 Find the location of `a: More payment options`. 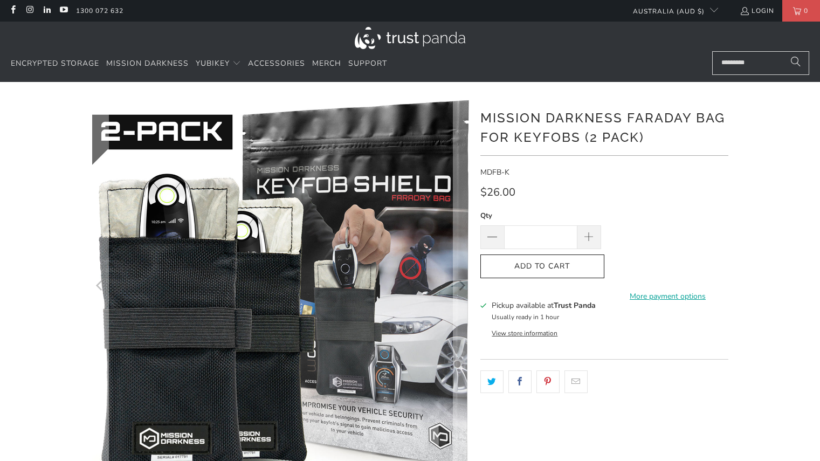

a: More payment options is located at coordinates (668, 296).